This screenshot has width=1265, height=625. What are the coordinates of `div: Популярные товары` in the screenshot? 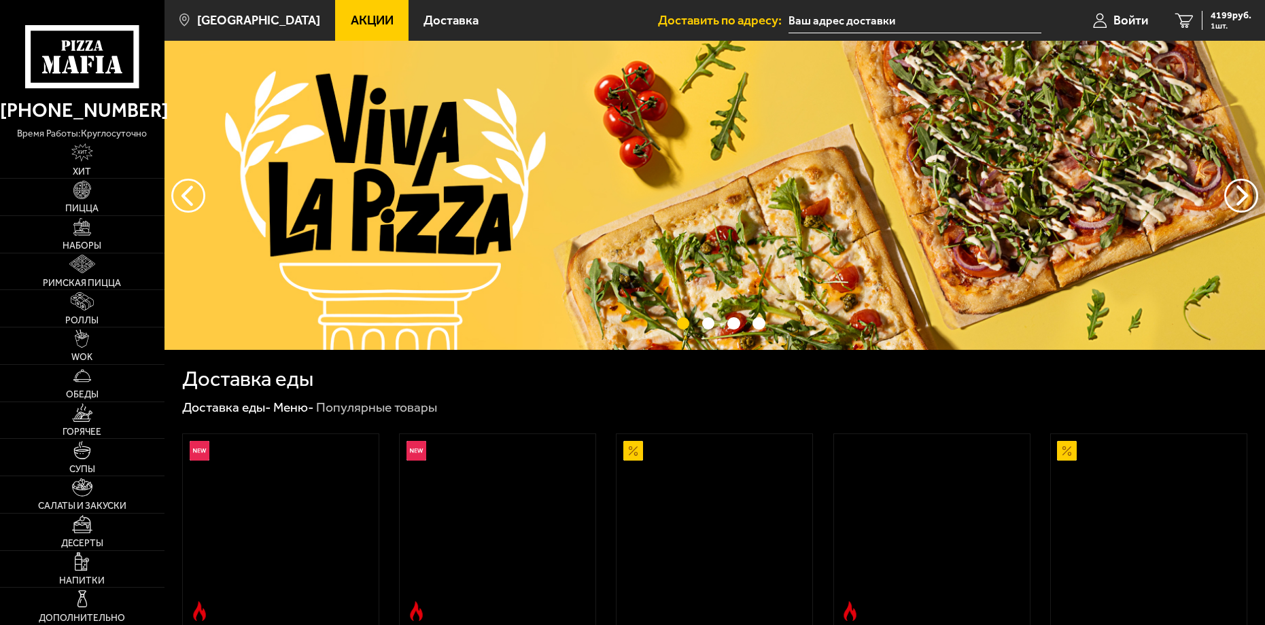 It's located at (376, 407).